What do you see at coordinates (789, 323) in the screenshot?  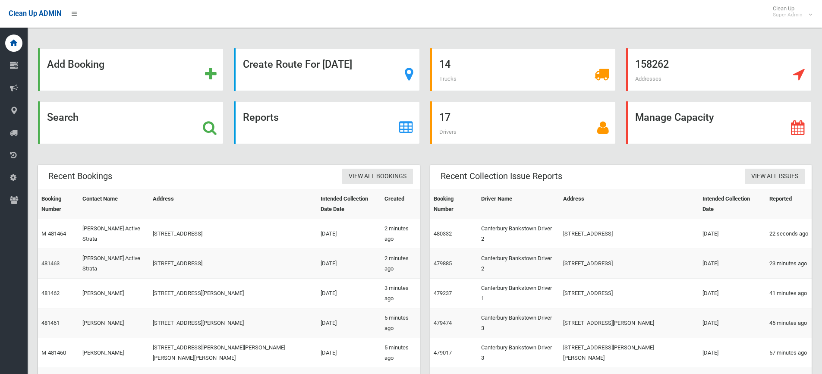 I see `td: 45 minutes ago` at bounding box center [789, 323].